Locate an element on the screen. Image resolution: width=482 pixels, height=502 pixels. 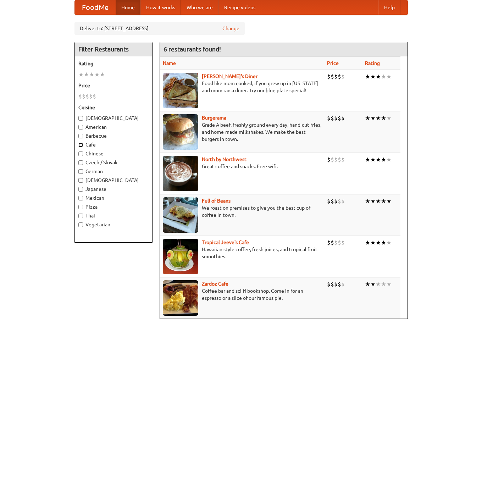
label: Pizza is located at coordinates (113, 207).